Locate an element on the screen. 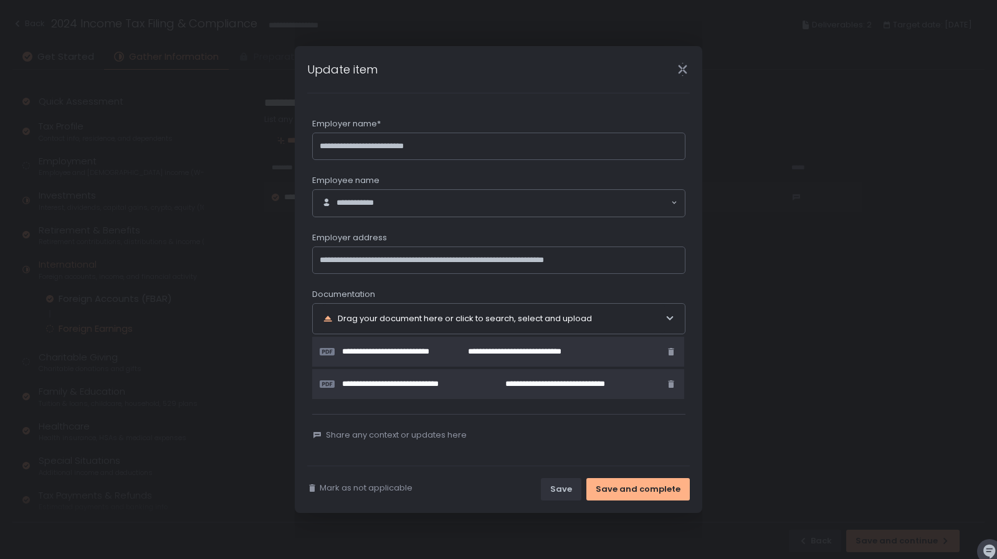 This screenshot has width=997, height=559. span: Documentation is located at coordinates (343, 295).